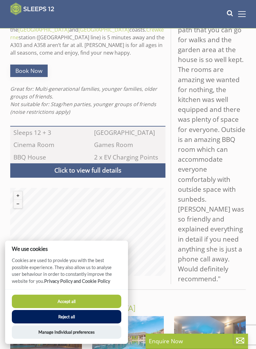 The height and width of the screenshot is (349, 256). I want to click on li: Cinema Room, so click(47, 145).